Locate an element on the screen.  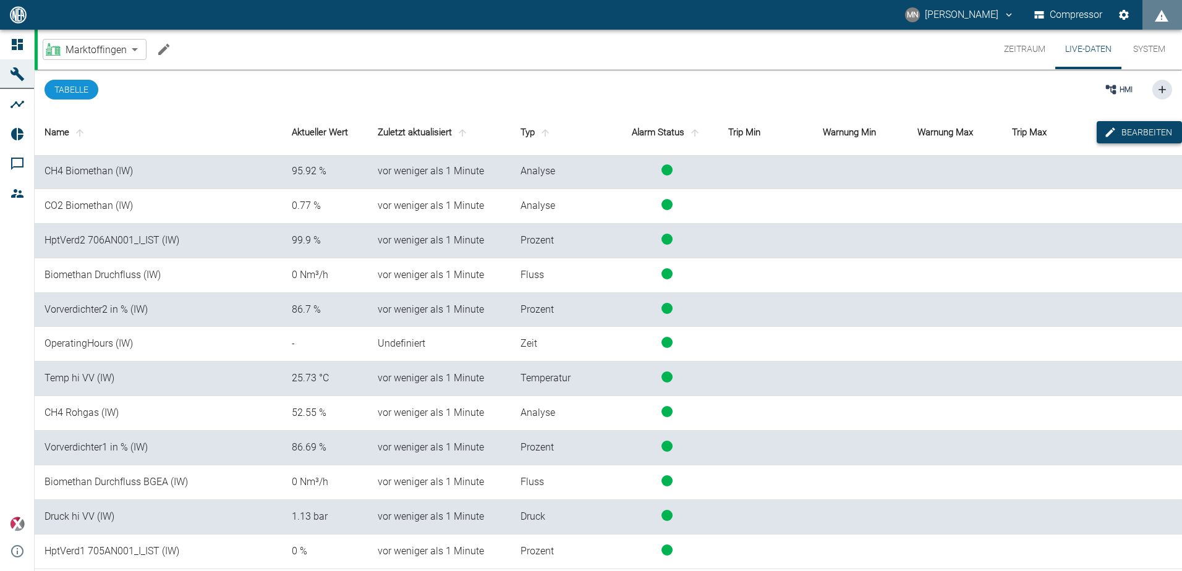
div: 1.1273148 bar is located at coordinates (325, 517).